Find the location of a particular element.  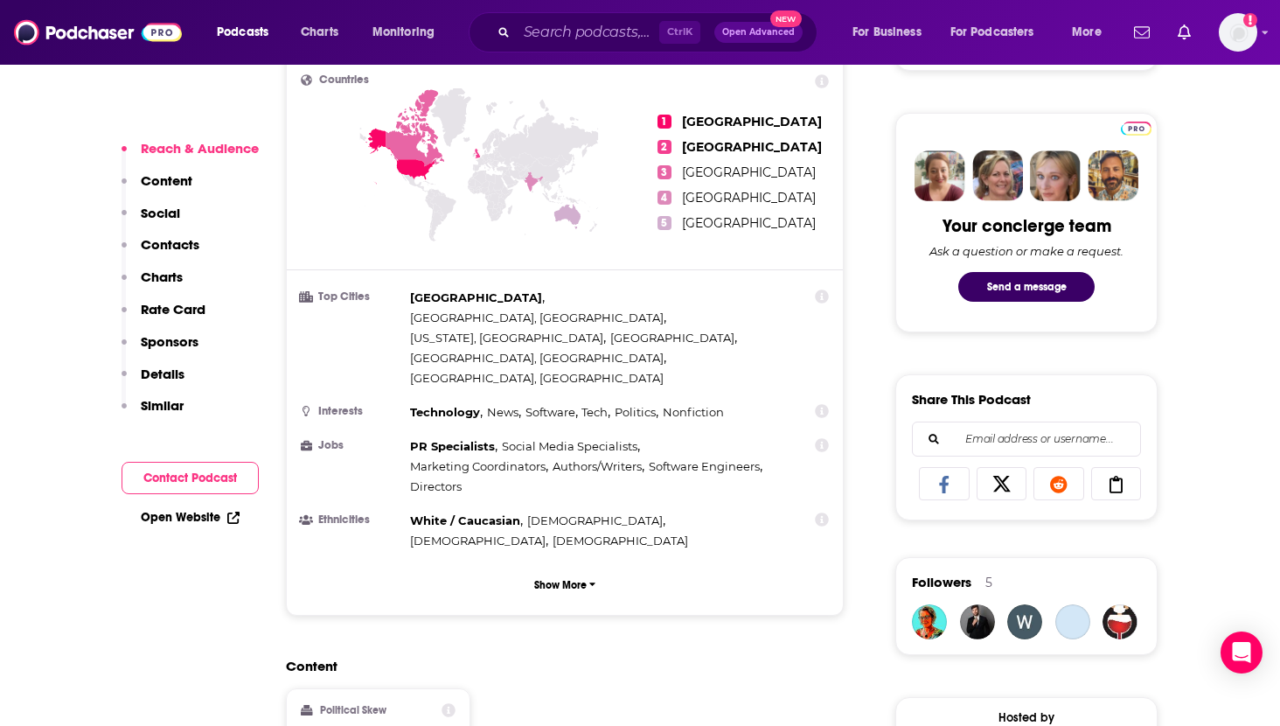

button: Social is located at coordinates (150, 220).